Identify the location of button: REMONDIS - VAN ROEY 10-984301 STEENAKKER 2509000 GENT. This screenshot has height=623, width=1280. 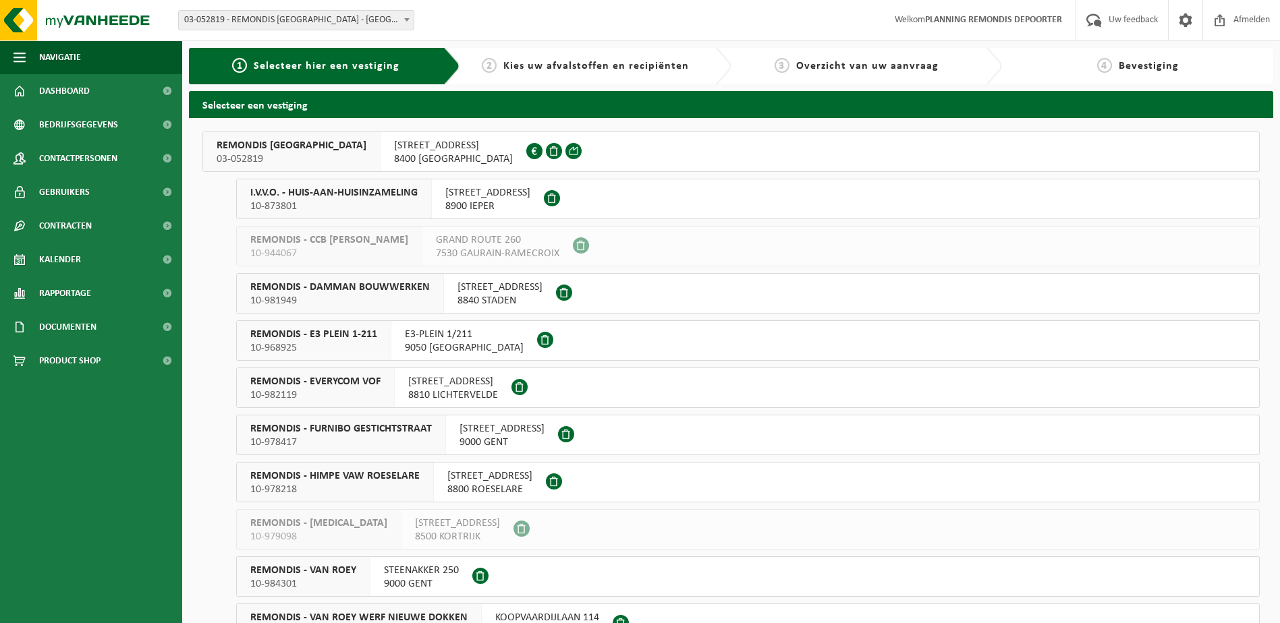
(748, 577).